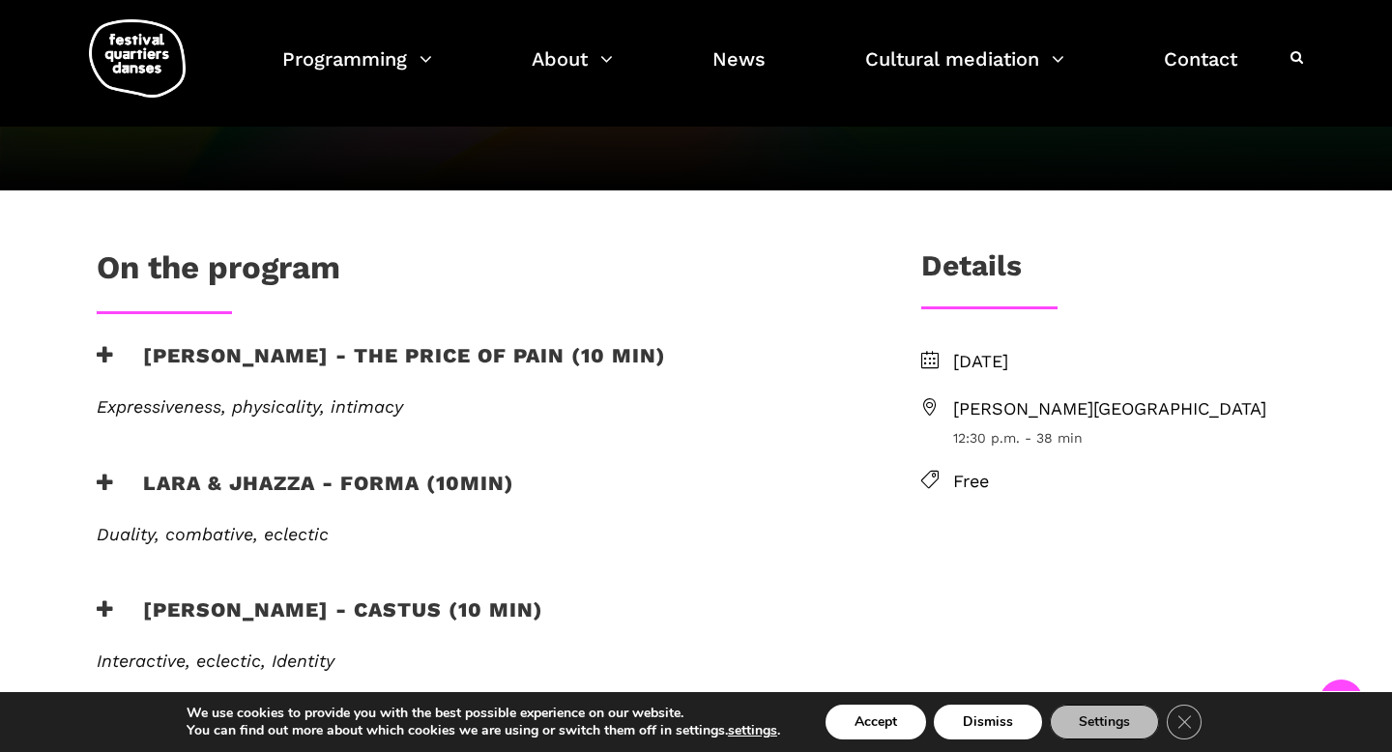 This screenshot has height=752, width=1392. Describe the element at coordinates (216, 660) in the screenshot. I see `font: Interactive, eclectic, Identity` at that location.